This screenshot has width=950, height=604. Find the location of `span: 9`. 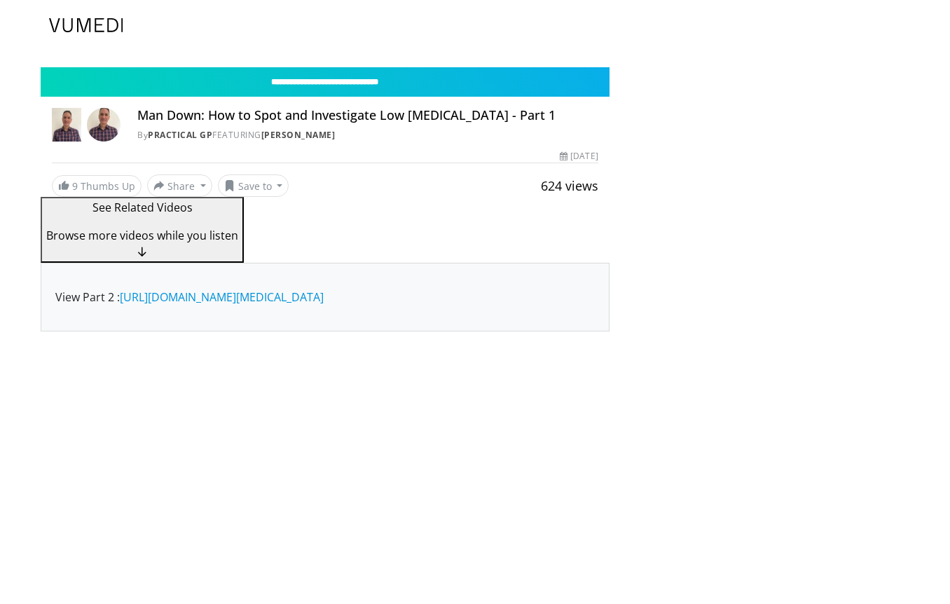

span: 9 is located at coordinates (75, 186).